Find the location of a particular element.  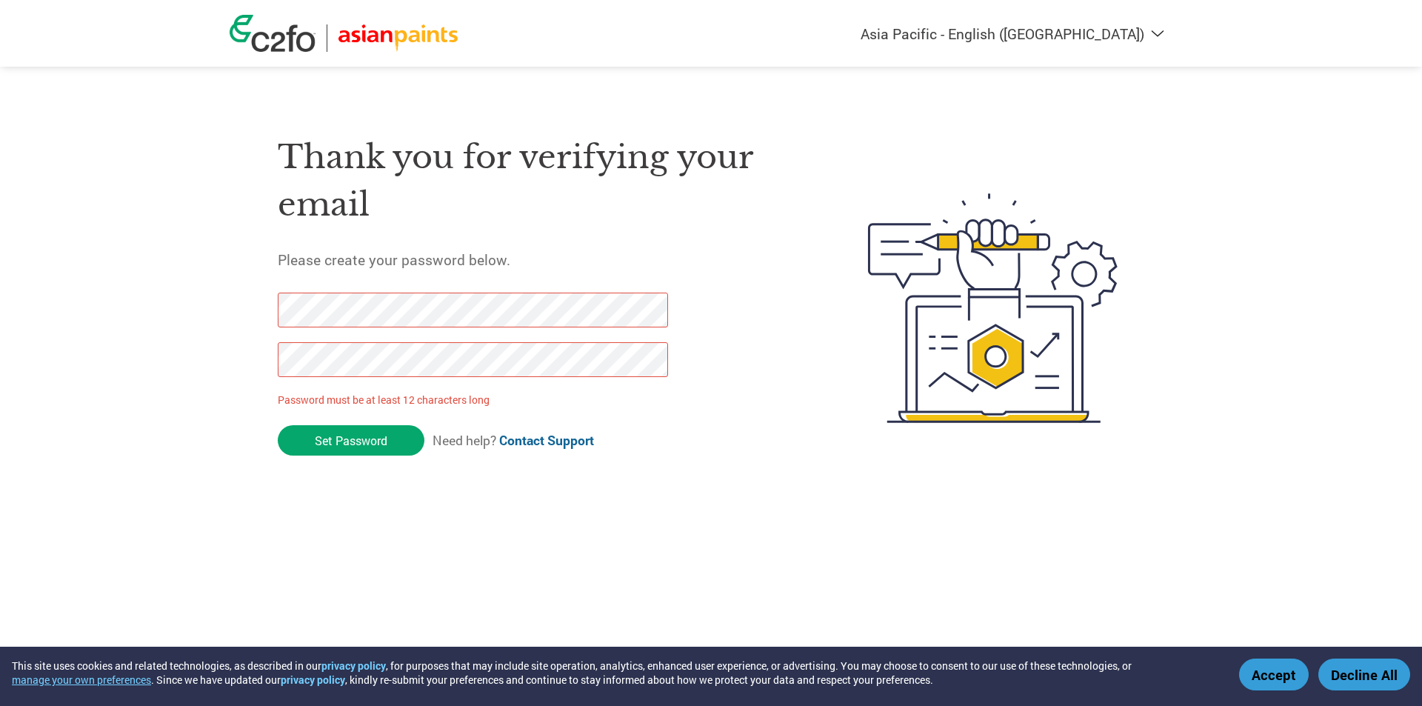

button: Accept is located at coordinates (1274, 674).